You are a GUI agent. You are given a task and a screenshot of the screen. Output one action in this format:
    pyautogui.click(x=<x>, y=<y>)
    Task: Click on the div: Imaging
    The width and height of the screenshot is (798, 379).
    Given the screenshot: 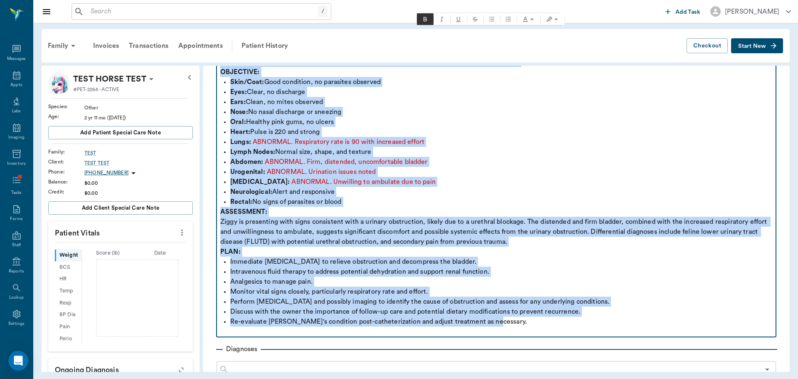 What is the action you would take?
    pyautogui.click(x=16, y=137)
    